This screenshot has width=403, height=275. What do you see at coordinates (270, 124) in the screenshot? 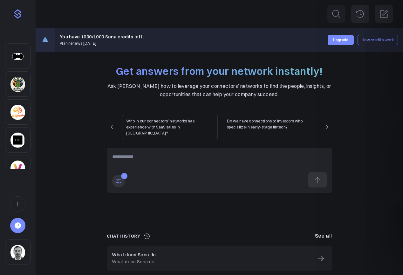
I see `p: Do we have connections to investors who specialize in early-stage fintech?` at bounding box center [270, 124].